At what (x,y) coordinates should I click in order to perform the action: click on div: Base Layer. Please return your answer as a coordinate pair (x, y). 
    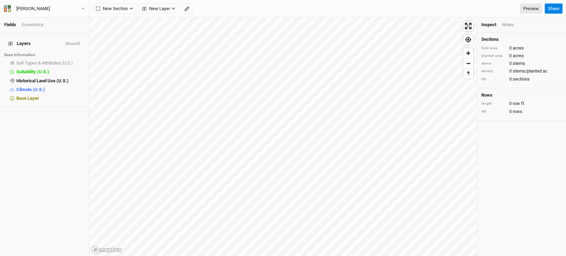
    Looking at the image, I should click on (51, 98).